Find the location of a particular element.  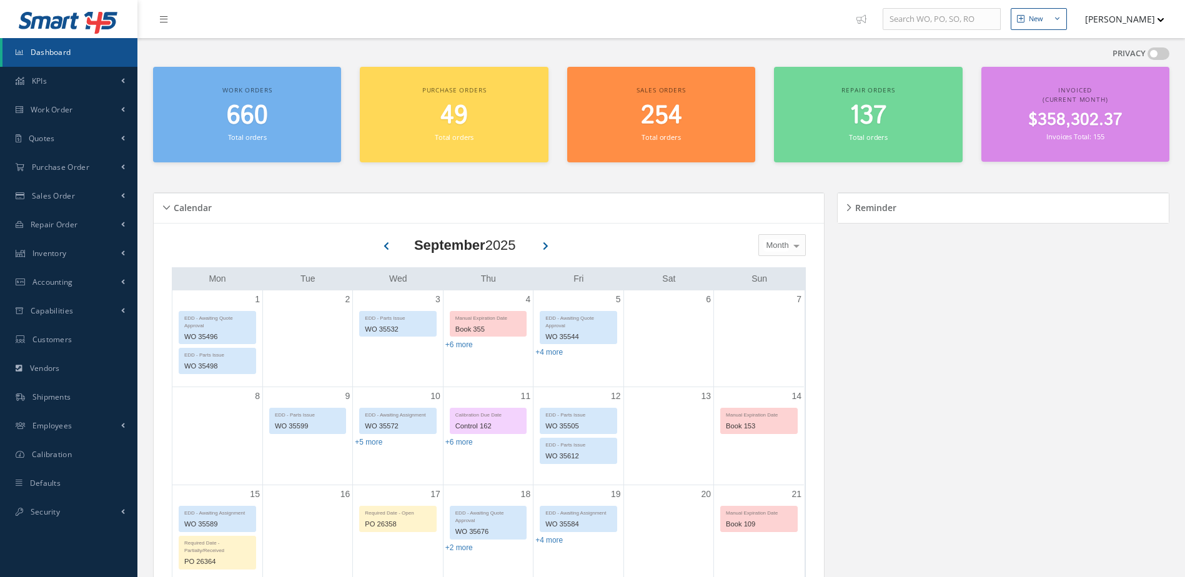

div: WO 35532 is located at coordinates (397, 329).